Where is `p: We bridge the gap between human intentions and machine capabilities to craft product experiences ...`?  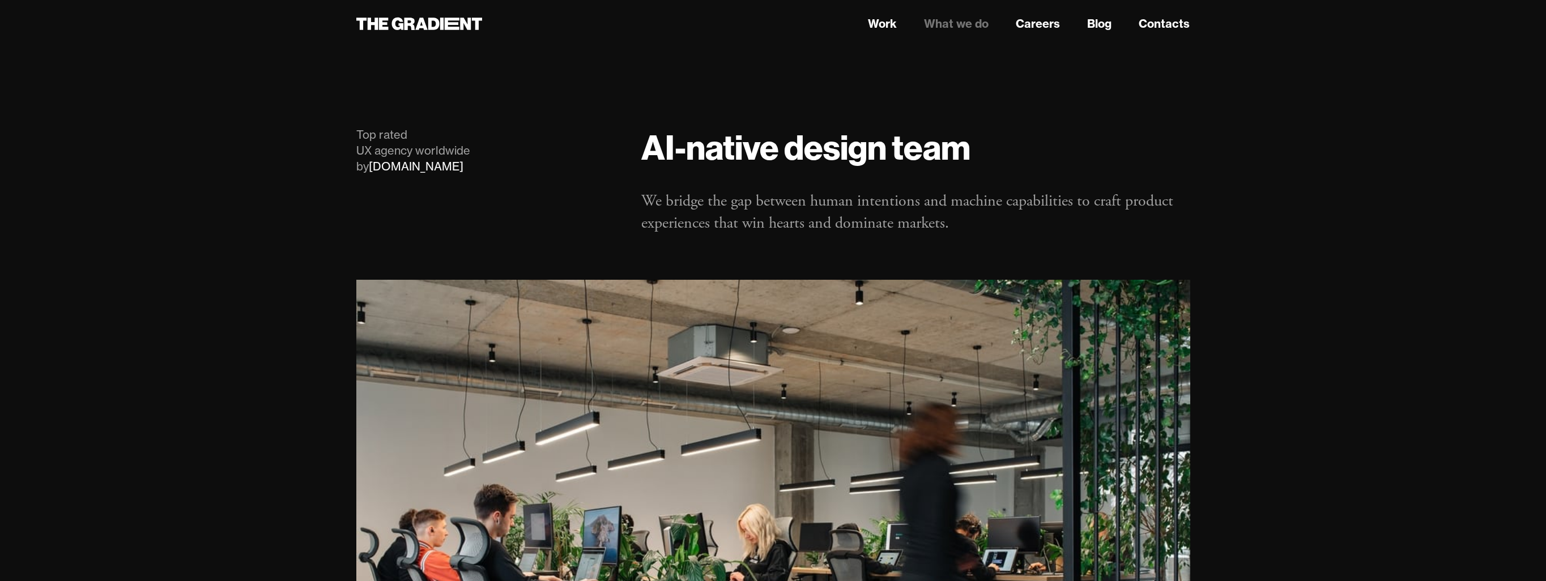
p: We bridge the gap between human intentions and machine capabilities to craft product experiences ... is located at coordinates (915, 212).